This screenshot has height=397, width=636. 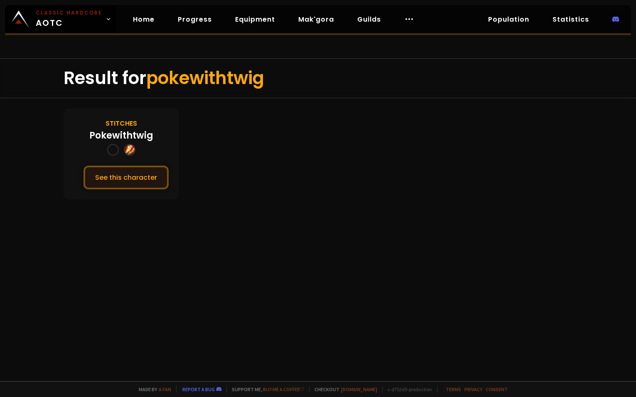 What do you see at coordinates (195, 19) in the screenshot?
I see `a: Progress` at bounding box center [195, 19].